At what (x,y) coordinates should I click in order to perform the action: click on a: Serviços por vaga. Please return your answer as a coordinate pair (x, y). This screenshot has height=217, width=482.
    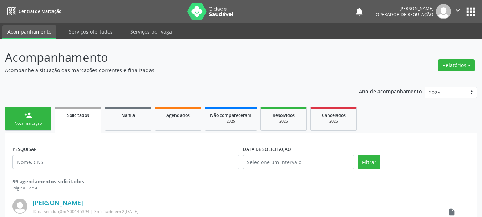
    Looking at the image, I should click on (151, 31).